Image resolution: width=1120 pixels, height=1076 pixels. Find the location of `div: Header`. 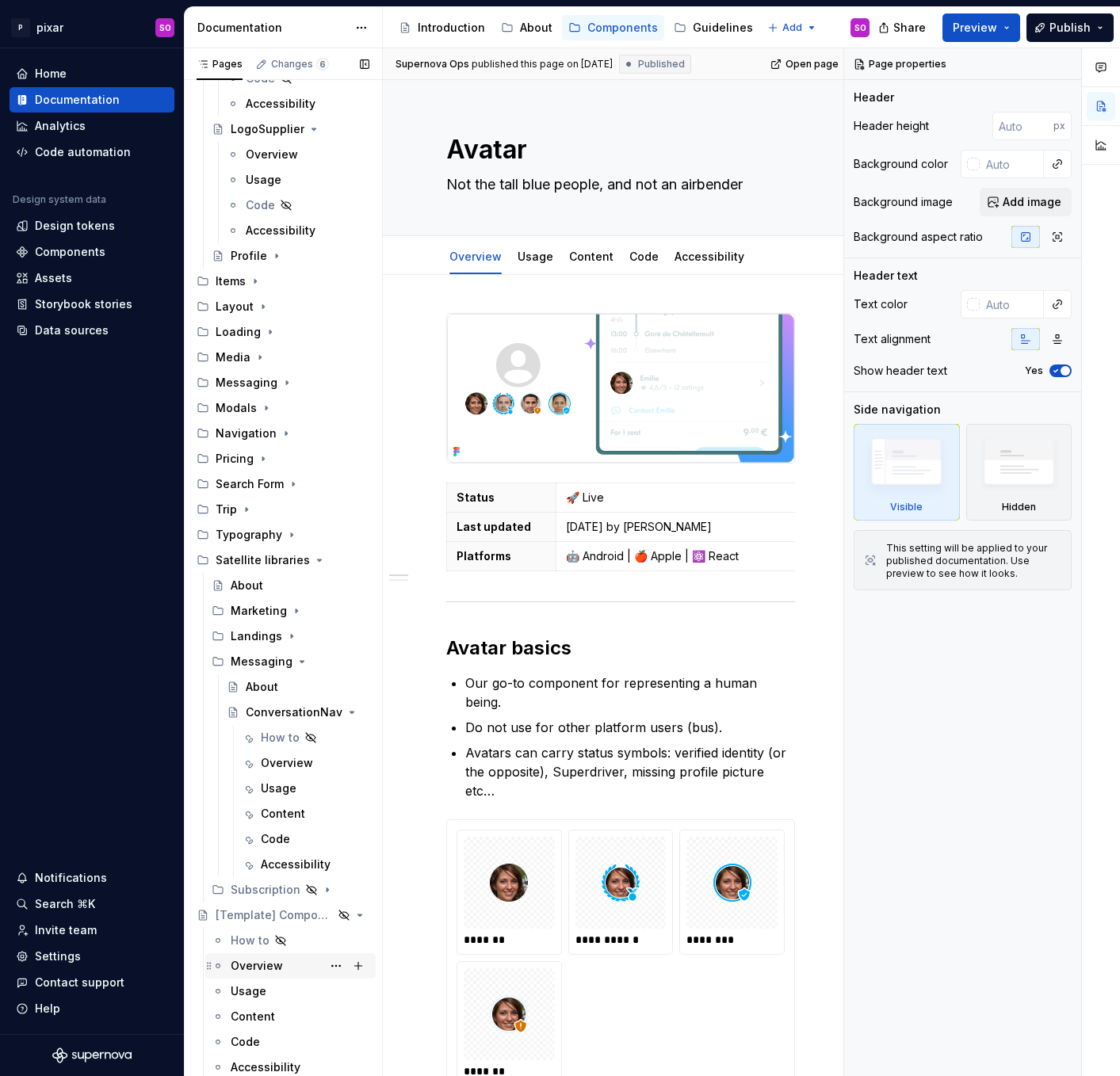

div: Header is located at coordinates (873, 98).